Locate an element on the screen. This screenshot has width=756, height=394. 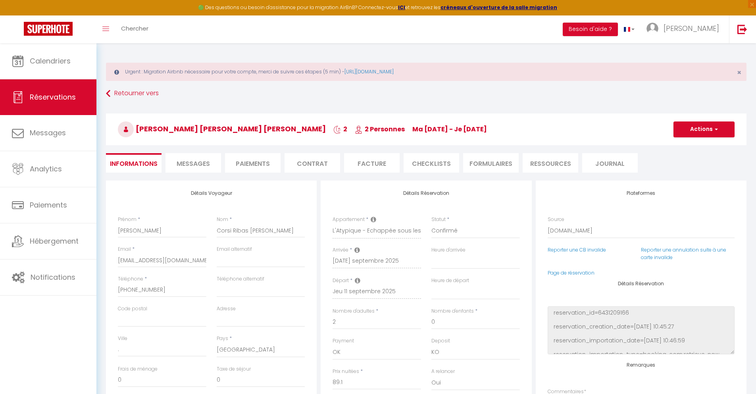
span: Calendriers is located at coordinates (50, 61).